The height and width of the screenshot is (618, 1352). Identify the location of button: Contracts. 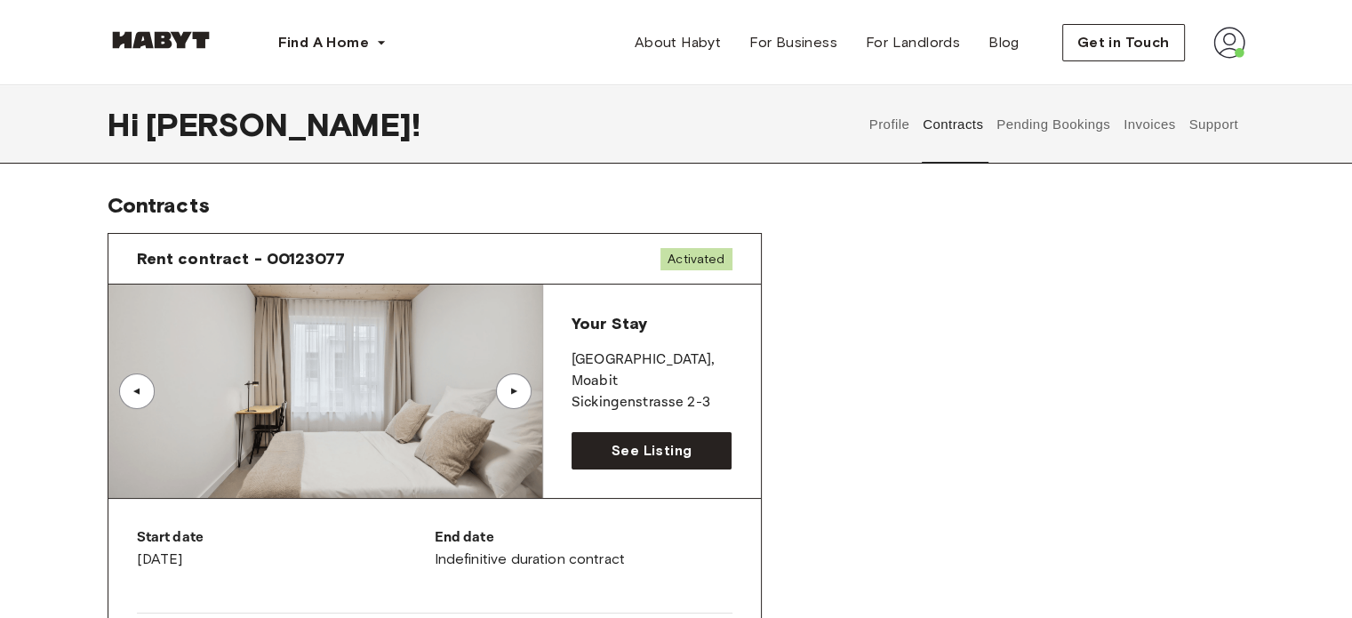
(953, 124).